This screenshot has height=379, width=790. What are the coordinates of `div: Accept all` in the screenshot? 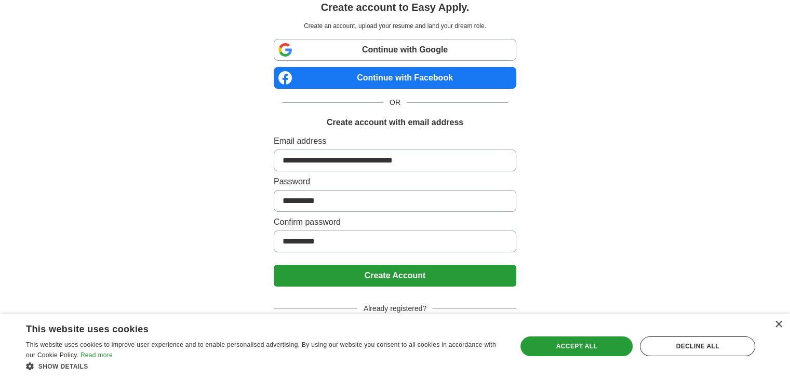 It's located at (576, 346).